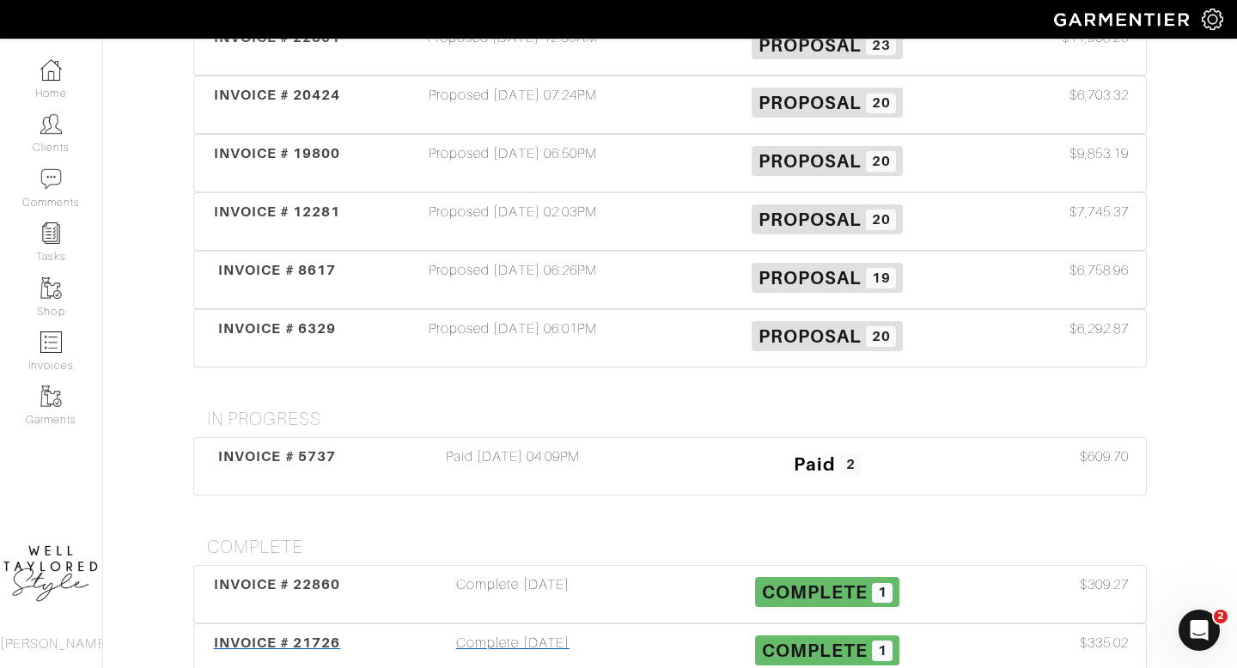 This screenshot has width=1237, height=668. I want to click on span: 19, so click(880, 278).